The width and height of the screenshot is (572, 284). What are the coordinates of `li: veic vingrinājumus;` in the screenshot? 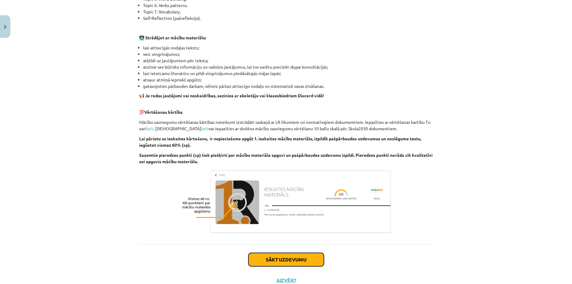 It's located at (288, 54).